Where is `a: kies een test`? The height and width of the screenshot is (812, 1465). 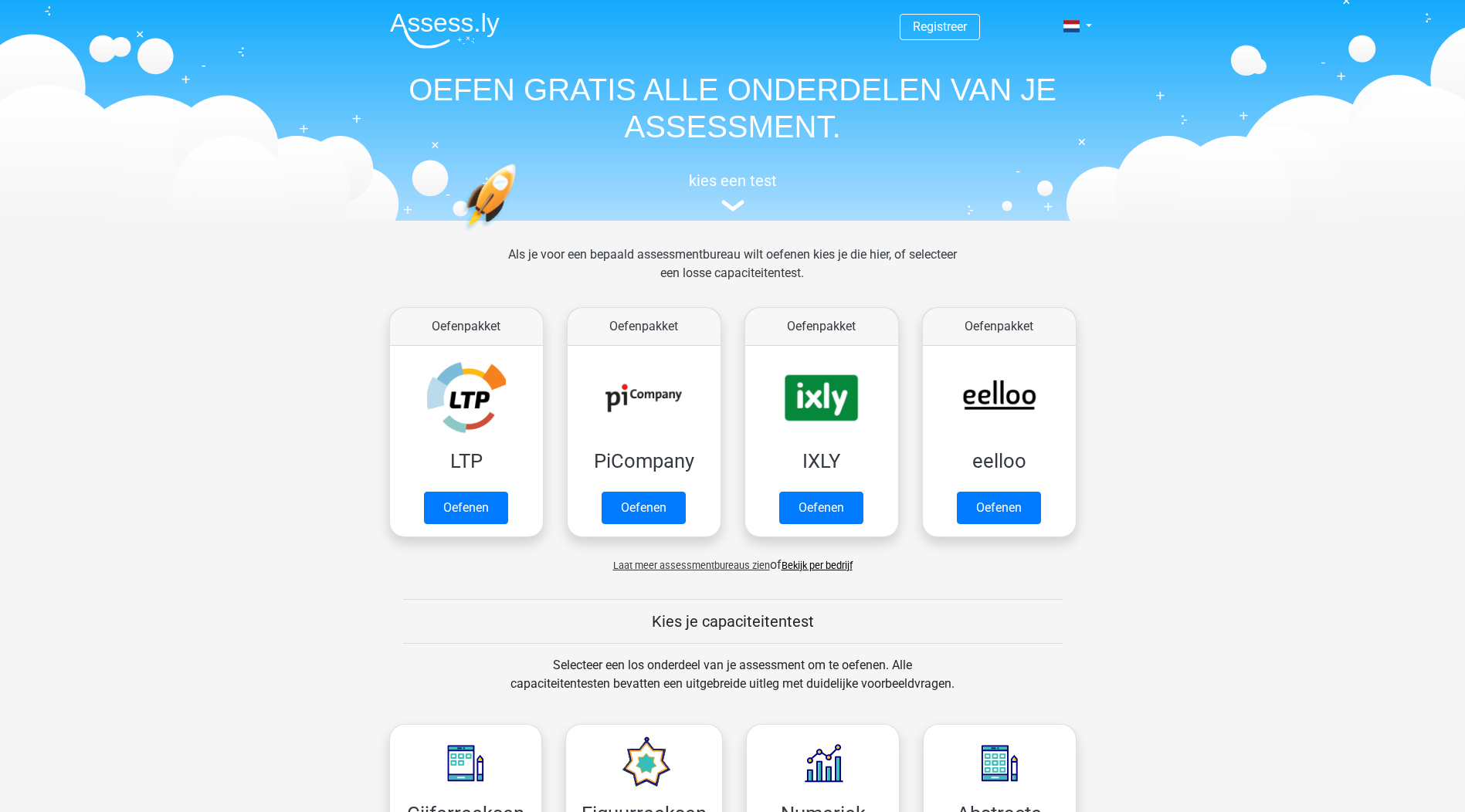 a: kies een test is located at coordinates (732, 191).